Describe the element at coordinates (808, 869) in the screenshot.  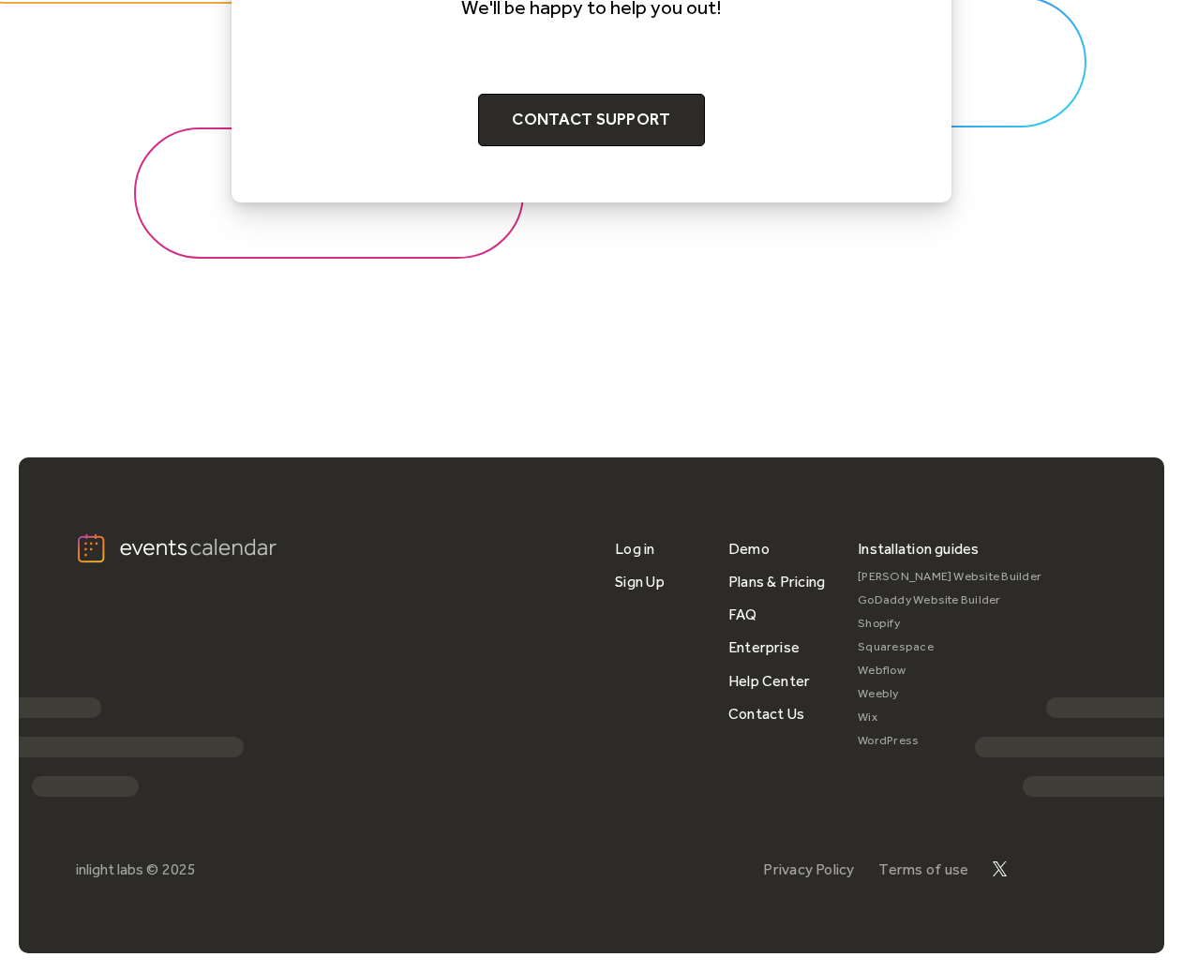
I see `a: Privacy Policy` at that location.